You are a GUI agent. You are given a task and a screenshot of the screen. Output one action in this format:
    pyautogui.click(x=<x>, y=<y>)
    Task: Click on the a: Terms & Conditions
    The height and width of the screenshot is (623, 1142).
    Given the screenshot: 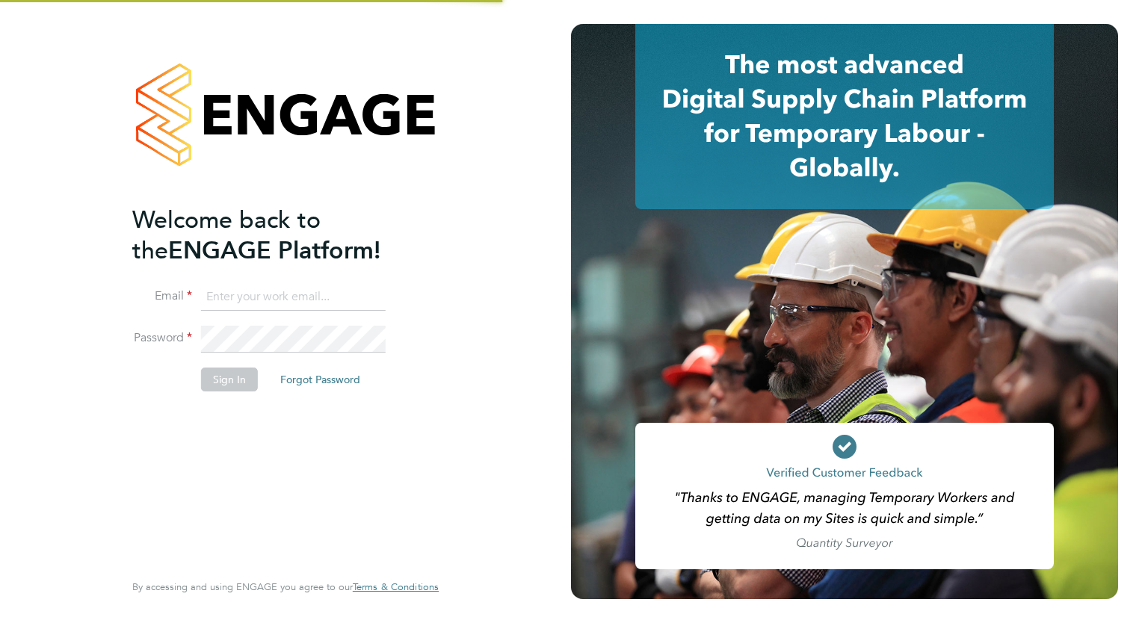 What is the action you would take?
    pyautogui.click(x=395, y=587)
    